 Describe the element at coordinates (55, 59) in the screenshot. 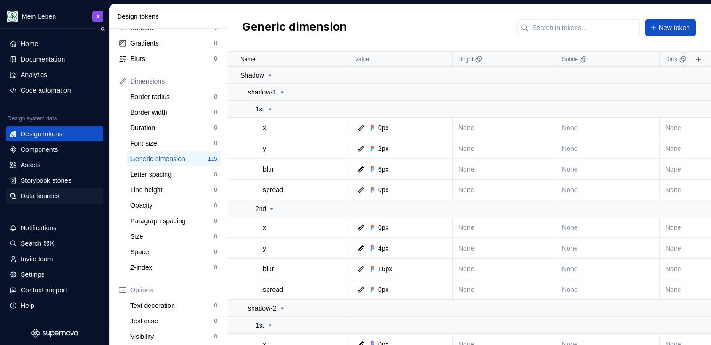

I see `a: Documentation` at that location.